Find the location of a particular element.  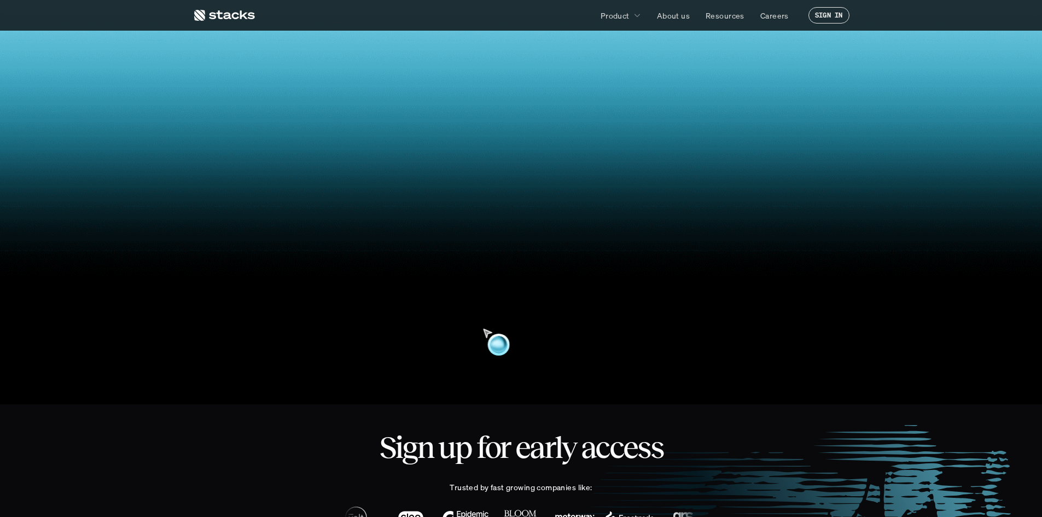

a: Careers is located at coordinates (774, 15).